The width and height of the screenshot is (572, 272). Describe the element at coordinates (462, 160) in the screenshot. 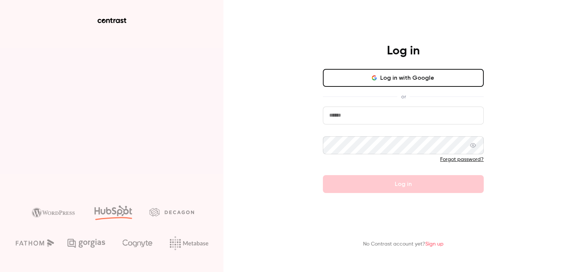

I see `a: Forgot password?` at that location.